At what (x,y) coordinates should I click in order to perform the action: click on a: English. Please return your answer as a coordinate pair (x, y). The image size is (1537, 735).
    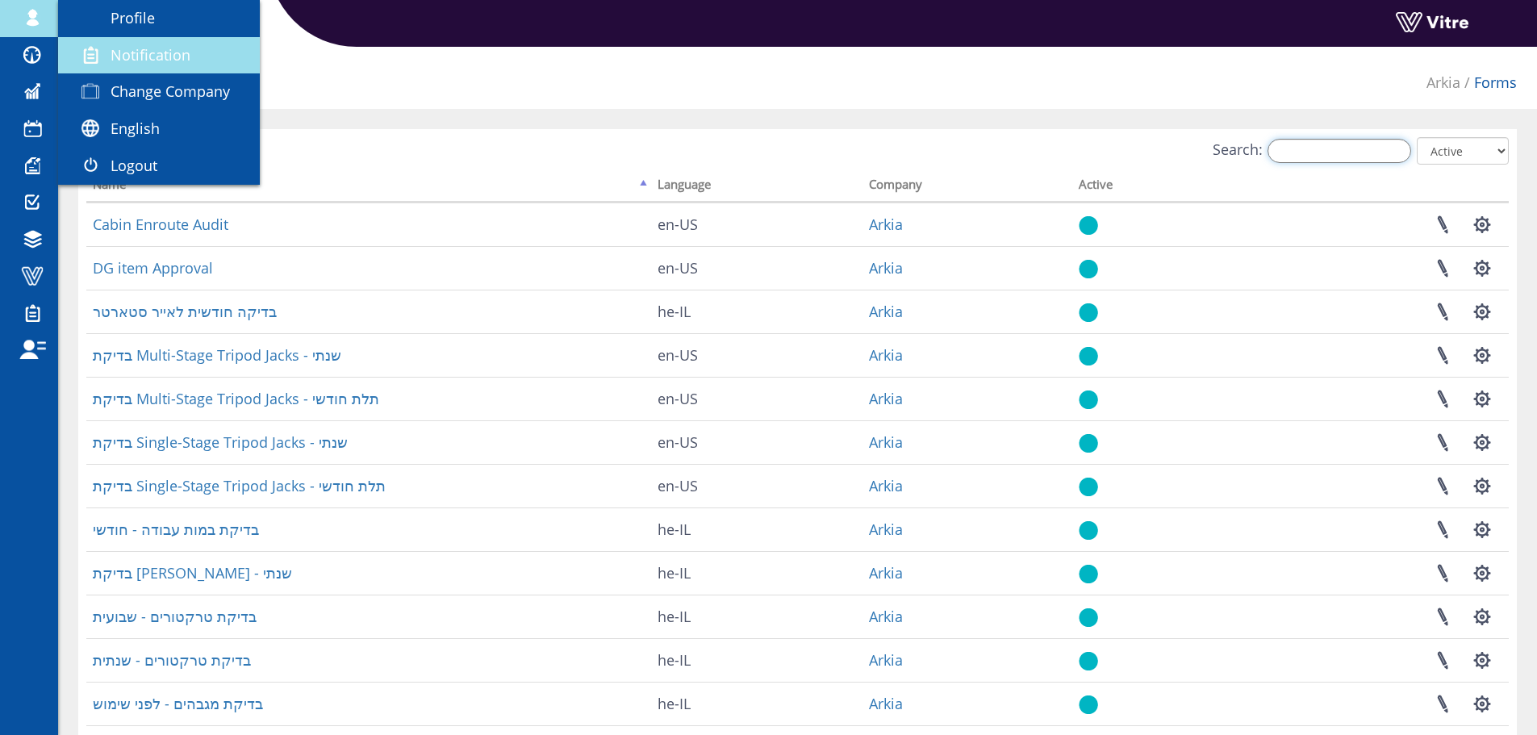
    Looking at the image, I should click on (159, 129).